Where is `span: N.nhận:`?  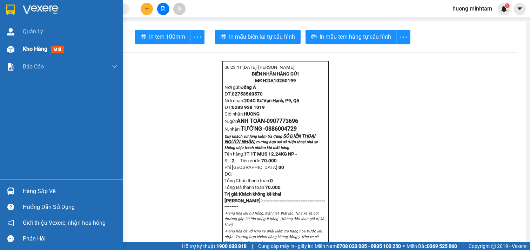
span: N.nhận: is located at coordinates (261, 129).